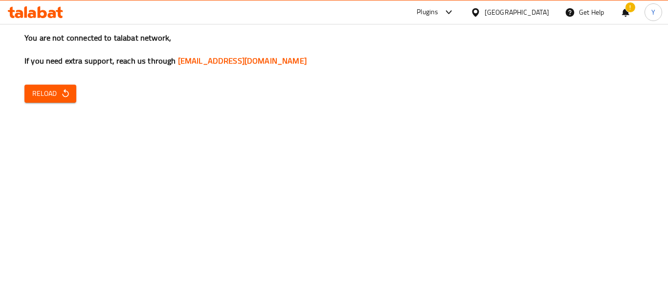 The image size is (668, 293). What do you see at coordinates (653, 12) in the screenshot?
I see `span: Y` at bounding box center [653, 12].